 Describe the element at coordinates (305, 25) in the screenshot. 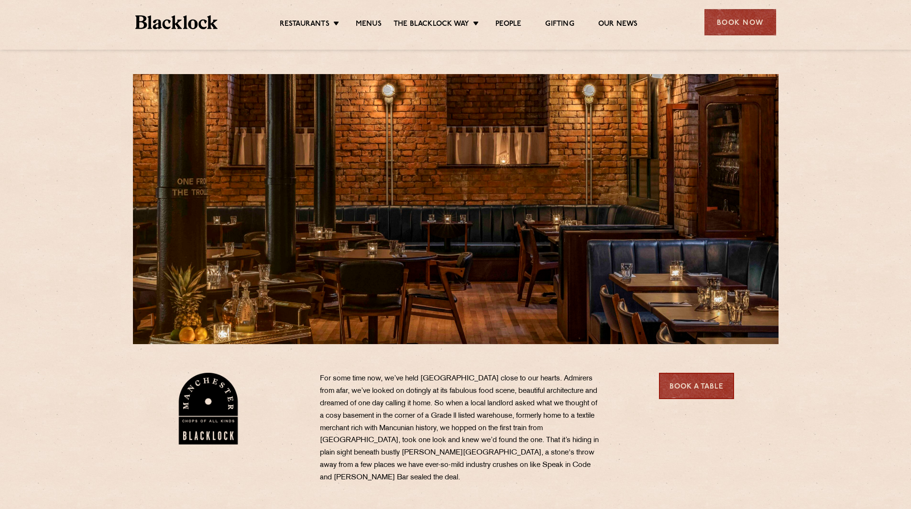

I see `a: Restaurants` at that location.